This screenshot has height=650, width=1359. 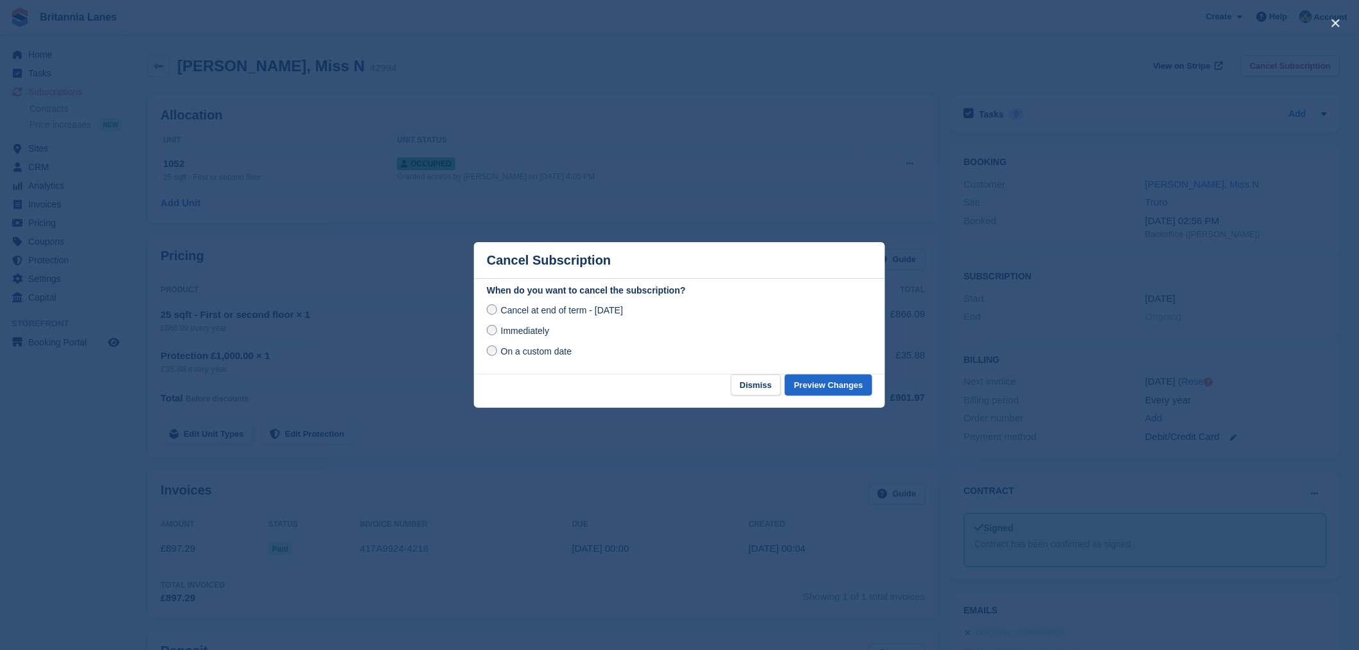 What do you see at coordinates (1336, 23) in the screenshot?
I see `button: close` at bounding box center [1336, 23].